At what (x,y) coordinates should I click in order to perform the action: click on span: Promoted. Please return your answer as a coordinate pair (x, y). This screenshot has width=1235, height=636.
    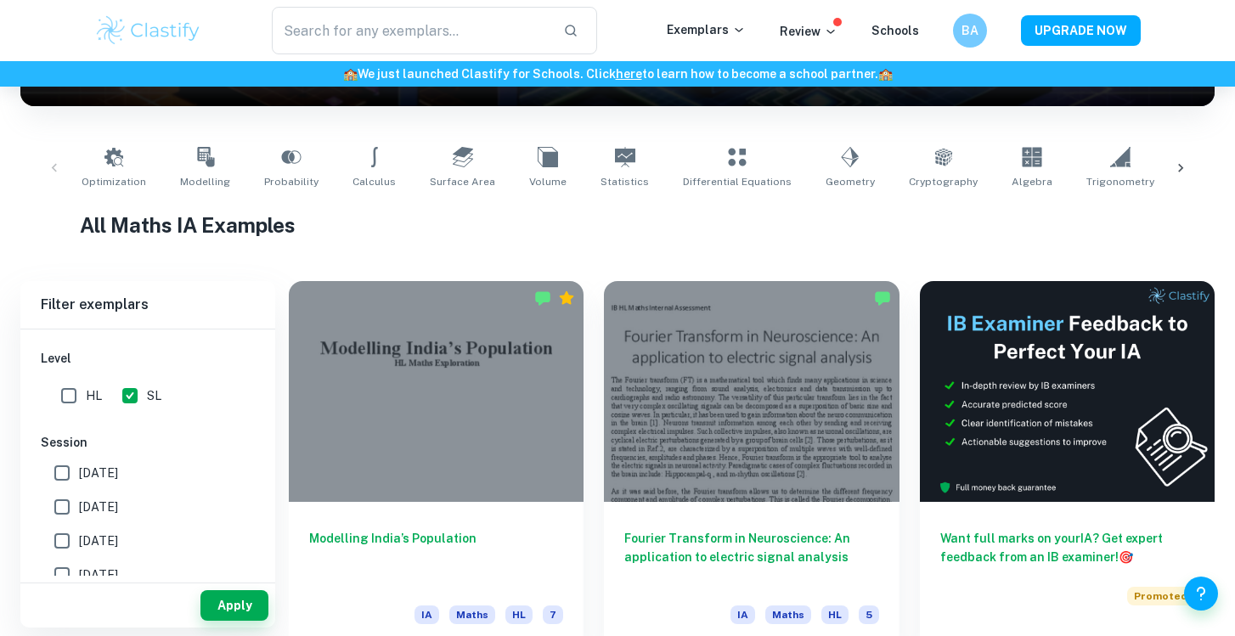
    Looking at the image, I should click on (1160, 596).